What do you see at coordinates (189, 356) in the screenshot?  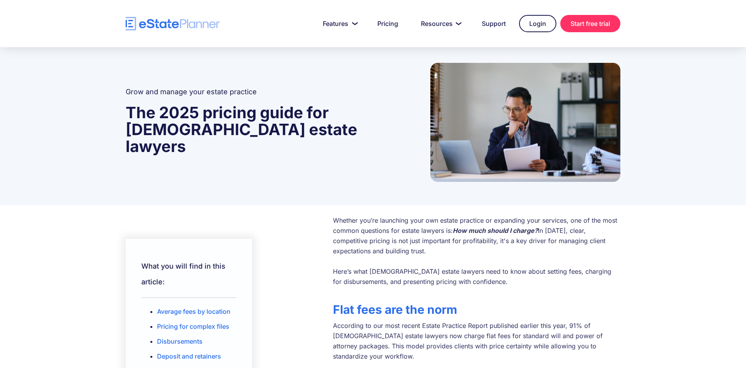 I see `strong: Deposit and retainers` at bounding box center [189, 356].